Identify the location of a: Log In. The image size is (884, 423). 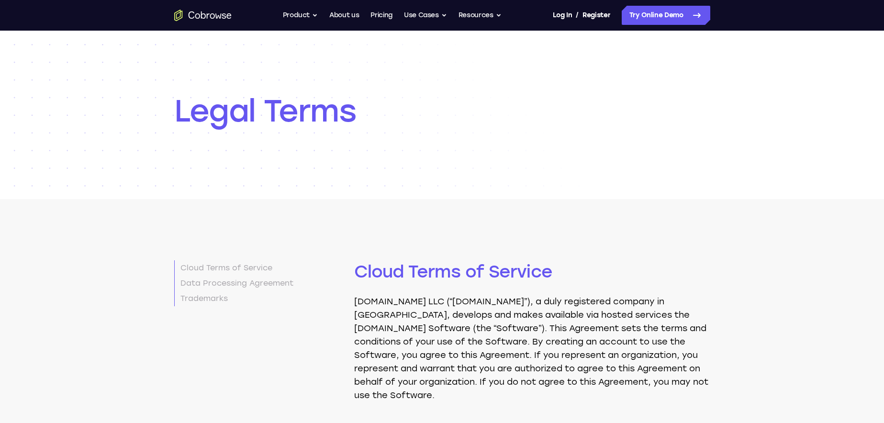
(563, 15).